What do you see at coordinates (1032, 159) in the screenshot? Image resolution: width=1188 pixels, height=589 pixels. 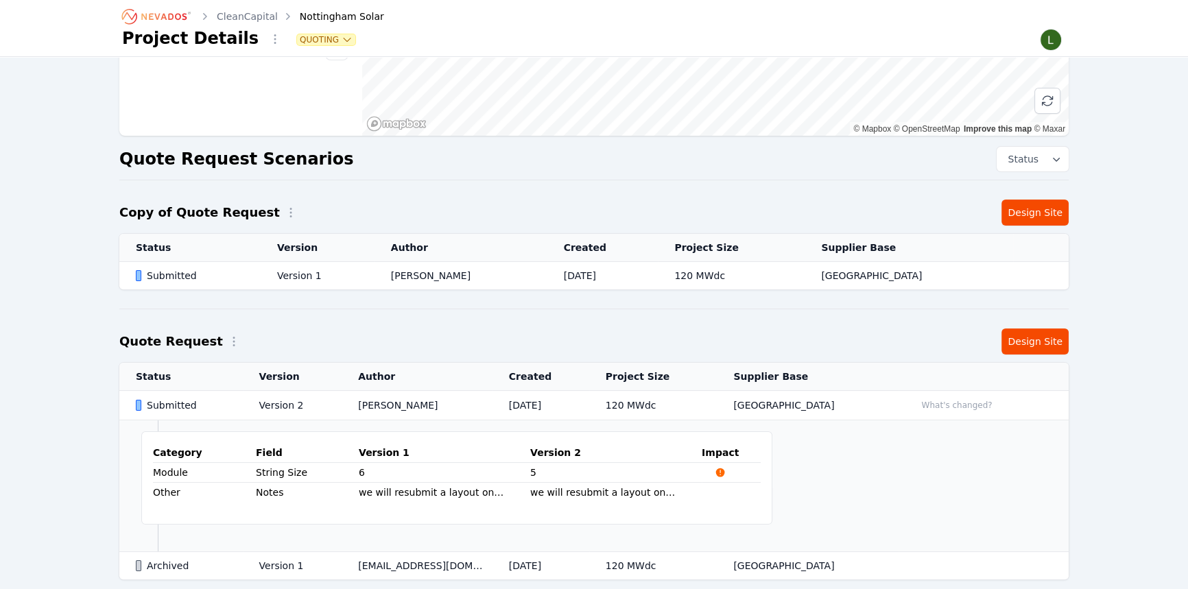 I see `button: Status` at bounding box center [1032, 159].